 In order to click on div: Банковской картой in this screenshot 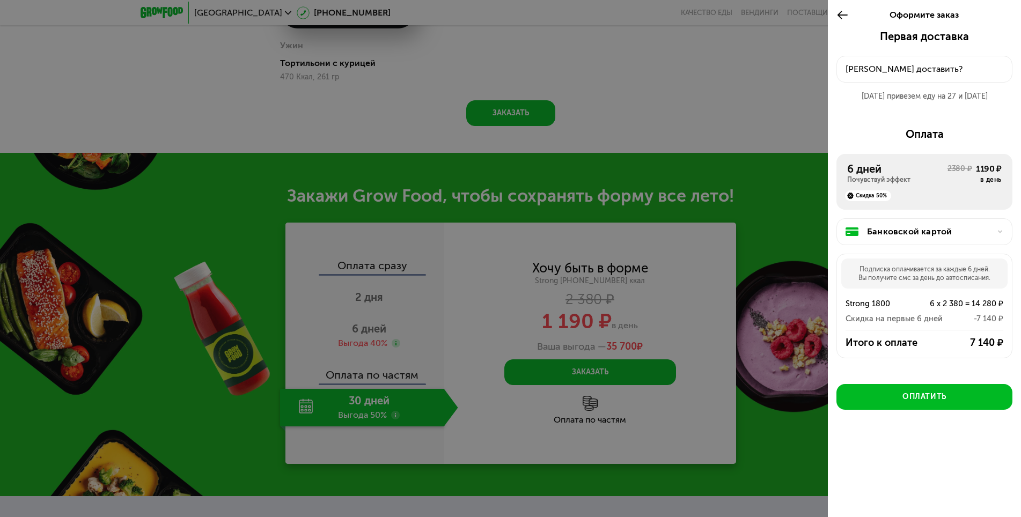, I will do `click(928, 232)`.